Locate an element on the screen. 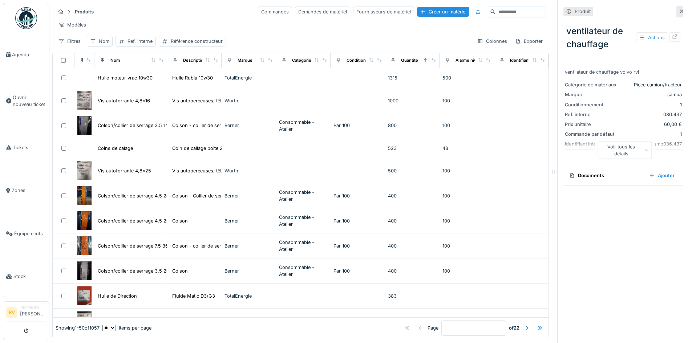 The width and height of the screenshot is (692, 343). div: 523 is located at coordinates (412, 148).